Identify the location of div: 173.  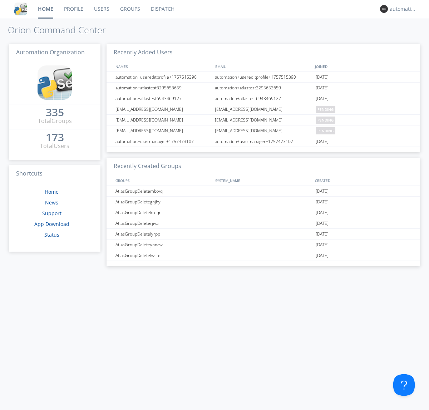
(55, 137).